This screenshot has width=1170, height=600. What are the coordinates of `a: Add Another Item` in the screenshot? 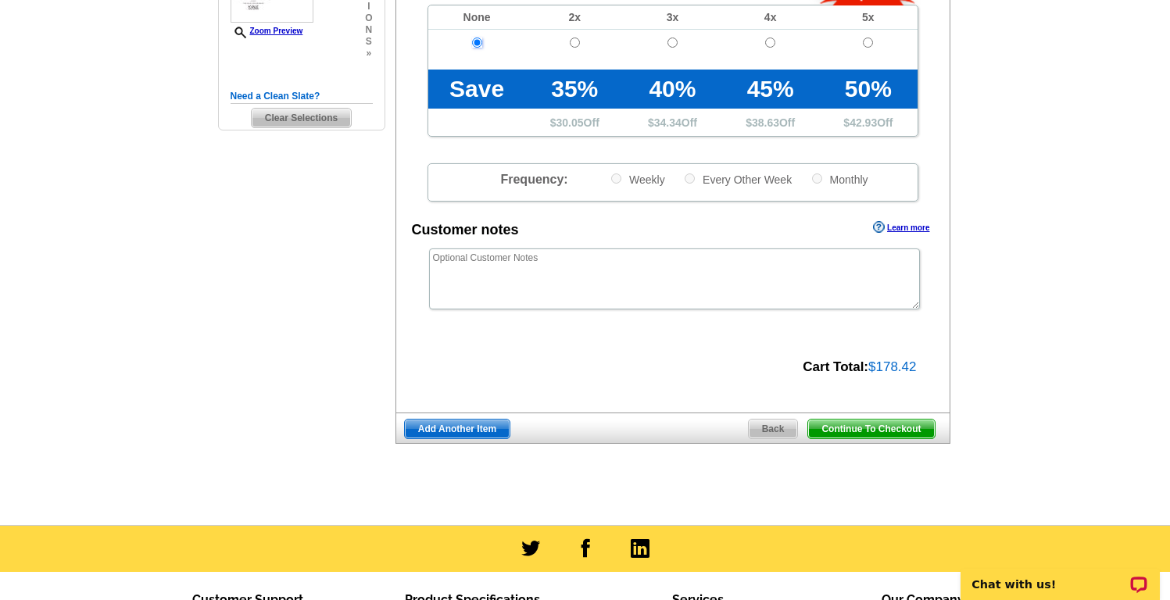 It's located at (457, 429).